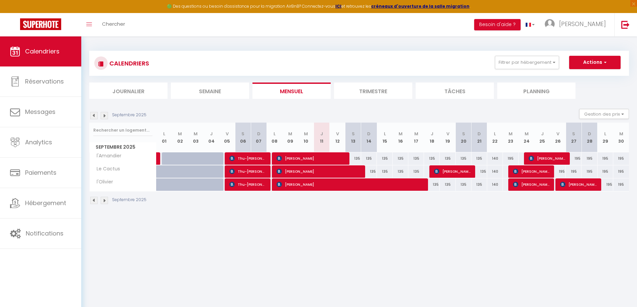  I want to click on span: Septembre 2025, so click(123, 147).